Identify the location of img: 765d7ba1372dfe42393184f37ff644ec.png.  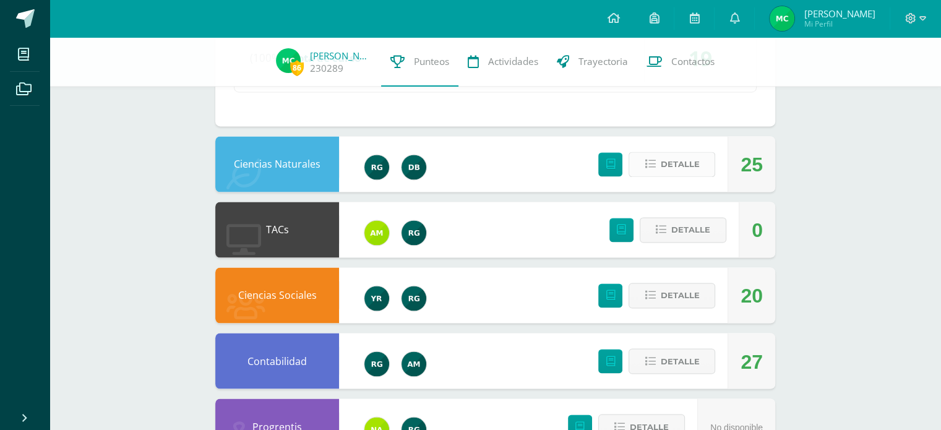
(377, 298).